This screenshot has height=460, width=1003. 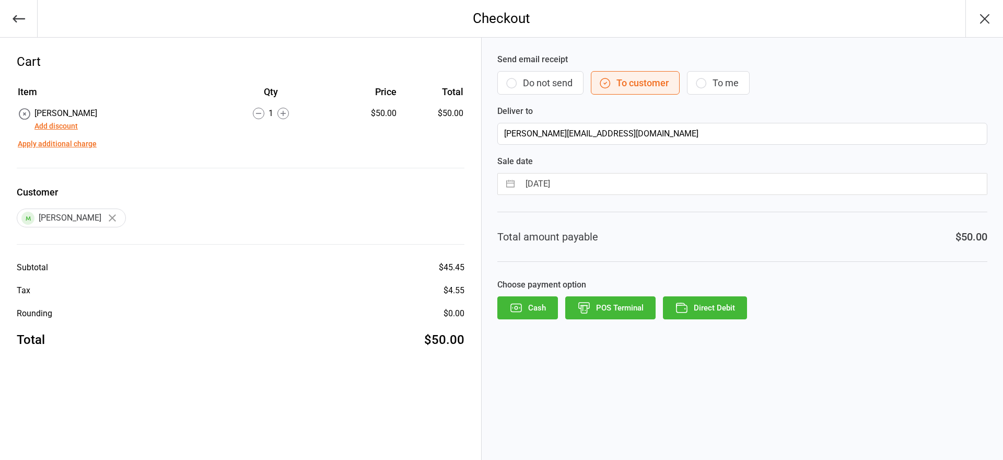 What do you see at coordinates (743, 161) in the screenshot?
I see `label: Sale date` at bounding box center [743, 161].